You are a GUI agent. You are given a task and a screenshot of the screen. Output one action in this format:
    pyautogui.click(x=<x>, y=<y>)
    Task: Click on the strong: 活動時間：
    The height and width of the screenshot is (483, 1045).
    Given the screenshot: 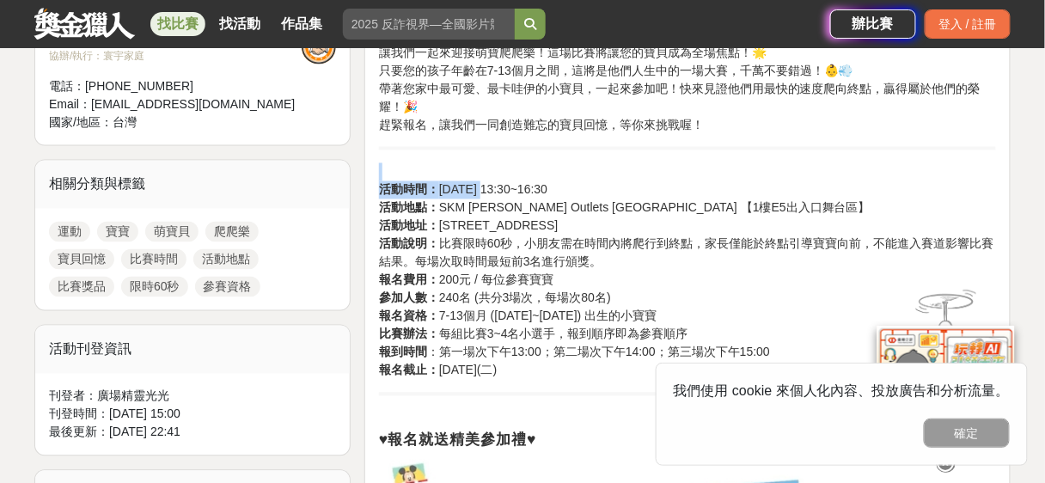 What is the action you would take?
    pyautogui.click(x=409, y=190)
    